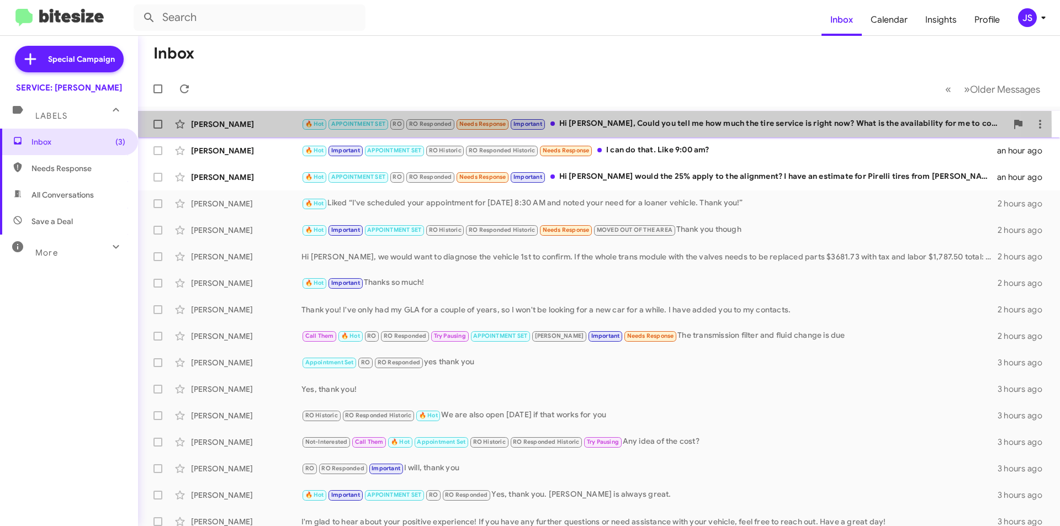  Describe the element at coordinates (51, 116) in the screenshot. I see `span: Labels` at that location.